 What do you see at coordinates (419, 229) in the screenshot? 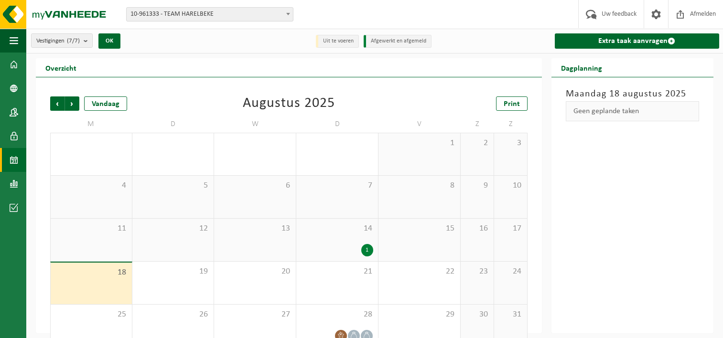
I see `span: 15` at bounding box center [419, 229].